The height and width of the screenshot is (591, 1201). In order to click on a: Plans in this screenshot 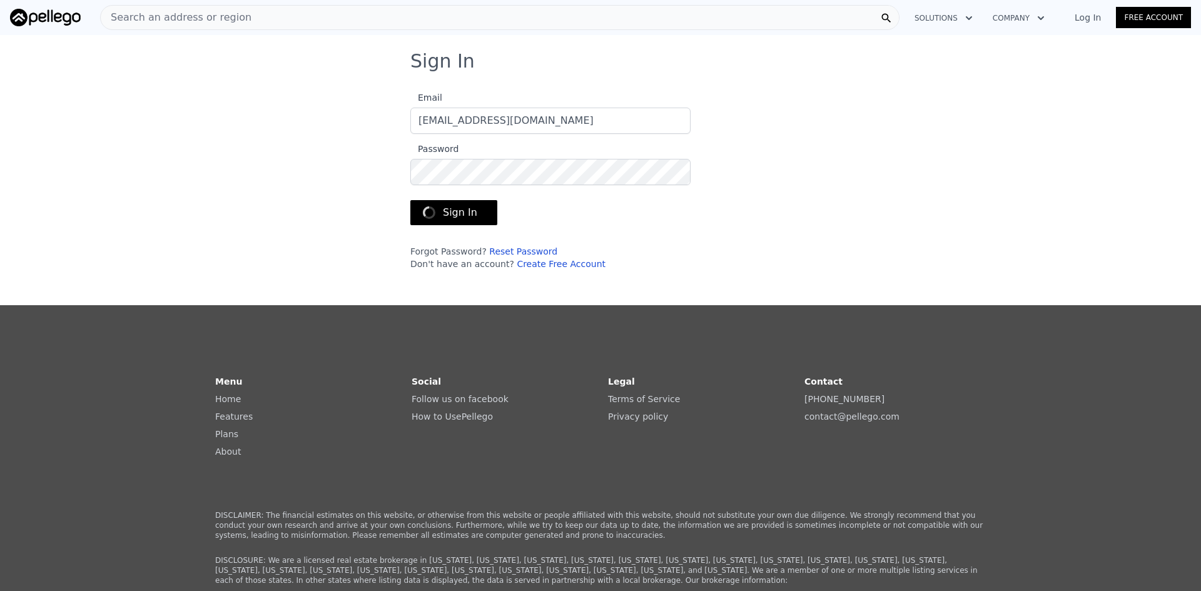, I will do `click(226, 434)`.